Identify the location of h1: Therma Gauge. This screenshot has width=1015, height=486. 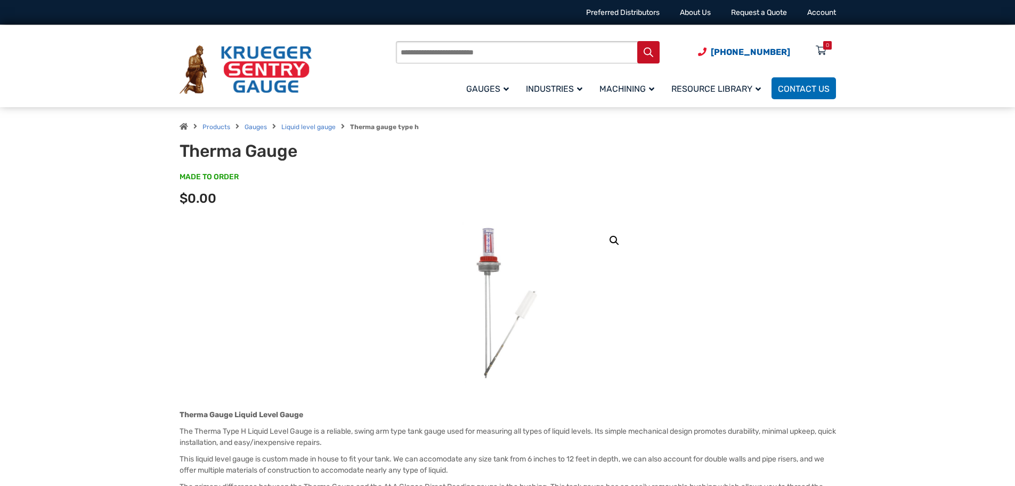
(311, 151).